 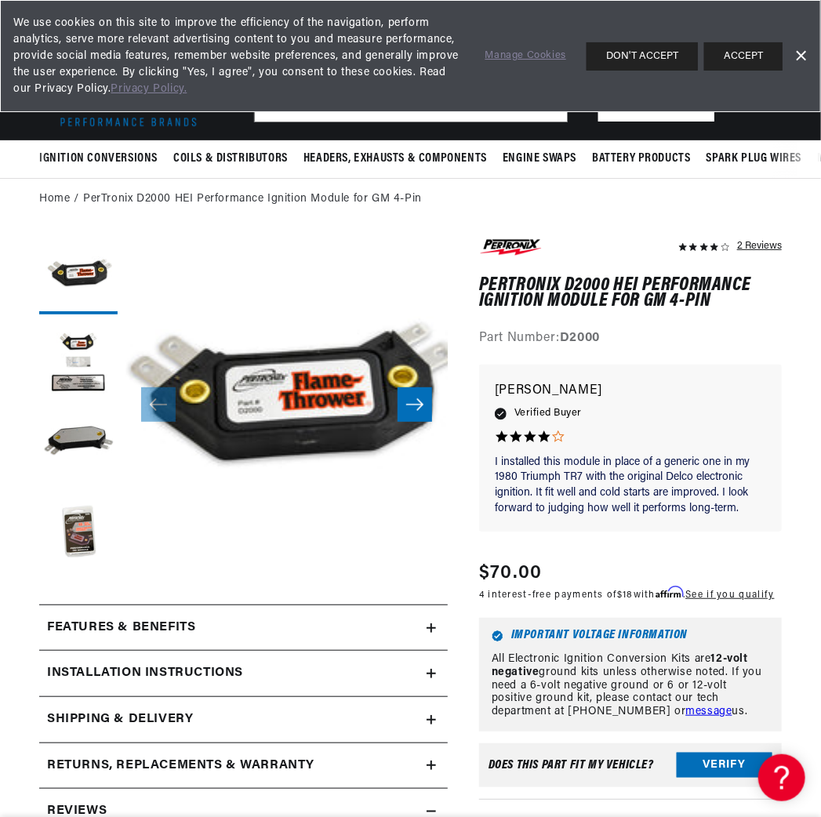 What do you see at coordinates (631, 293) in the screenshot?
I see `h1: PerTronix D2000 HEI Performance Ignition Module for GM 4-Pin` at bounding box center [631, 293].